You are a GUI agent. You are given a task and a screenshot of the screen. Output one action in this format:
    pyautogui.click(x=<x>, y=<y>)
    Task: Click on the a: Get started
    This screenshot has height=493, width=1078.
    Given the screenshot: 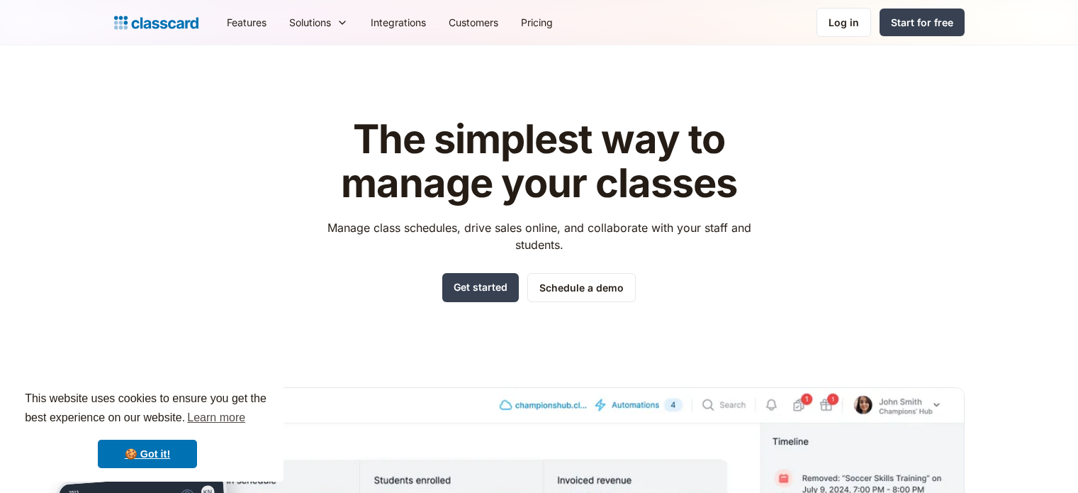 What is the action you would take?
    pyautogui.click(x=481, y=287)
    